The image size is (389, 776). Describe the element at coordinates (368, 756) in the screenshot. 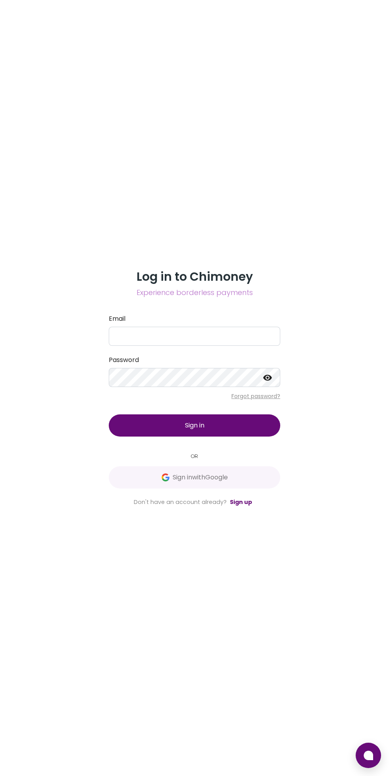

I see `button: Open chat window` at that location.